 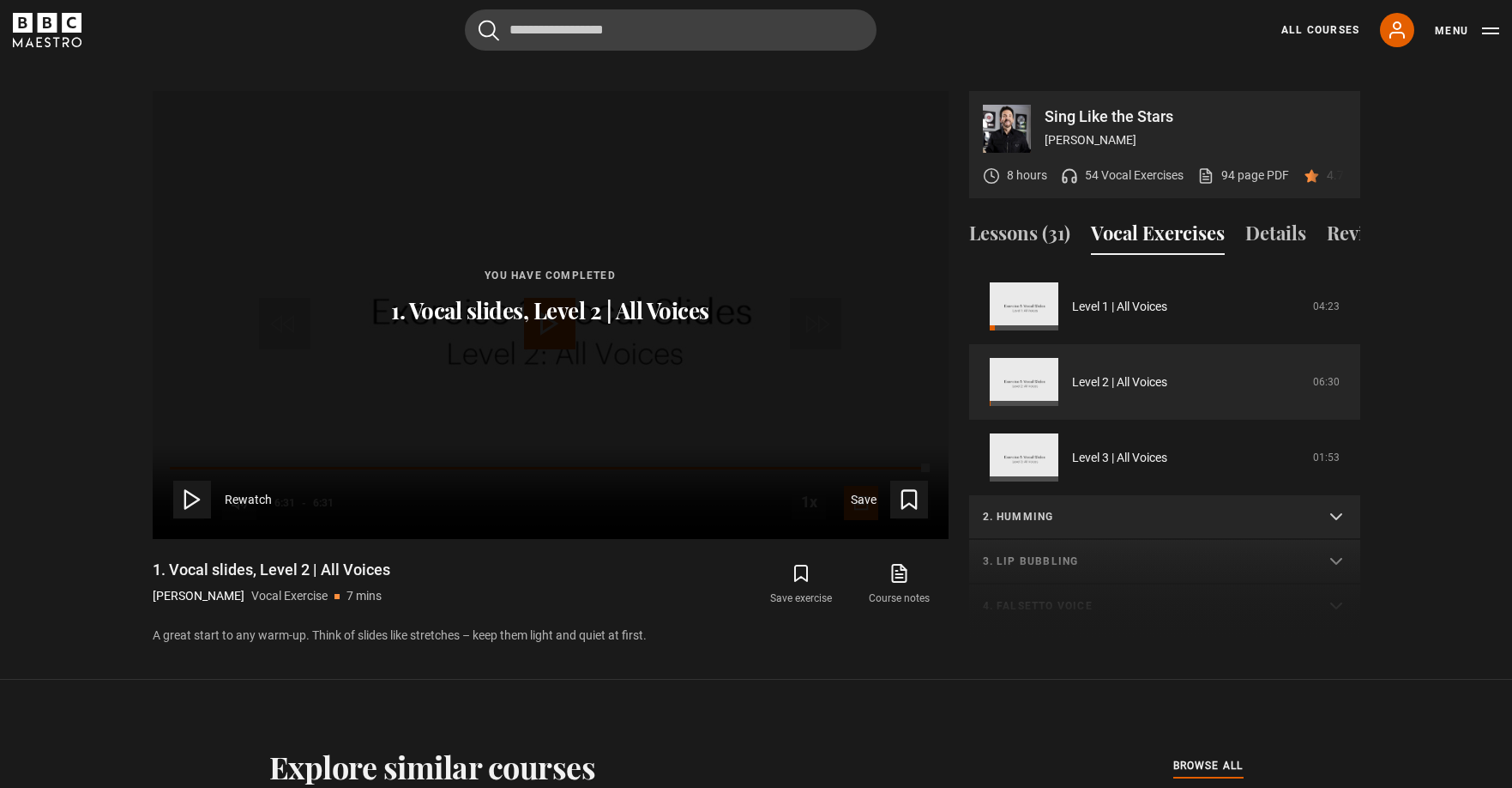 I want to click on button: Submit the search query, so click(x=489, y=30).